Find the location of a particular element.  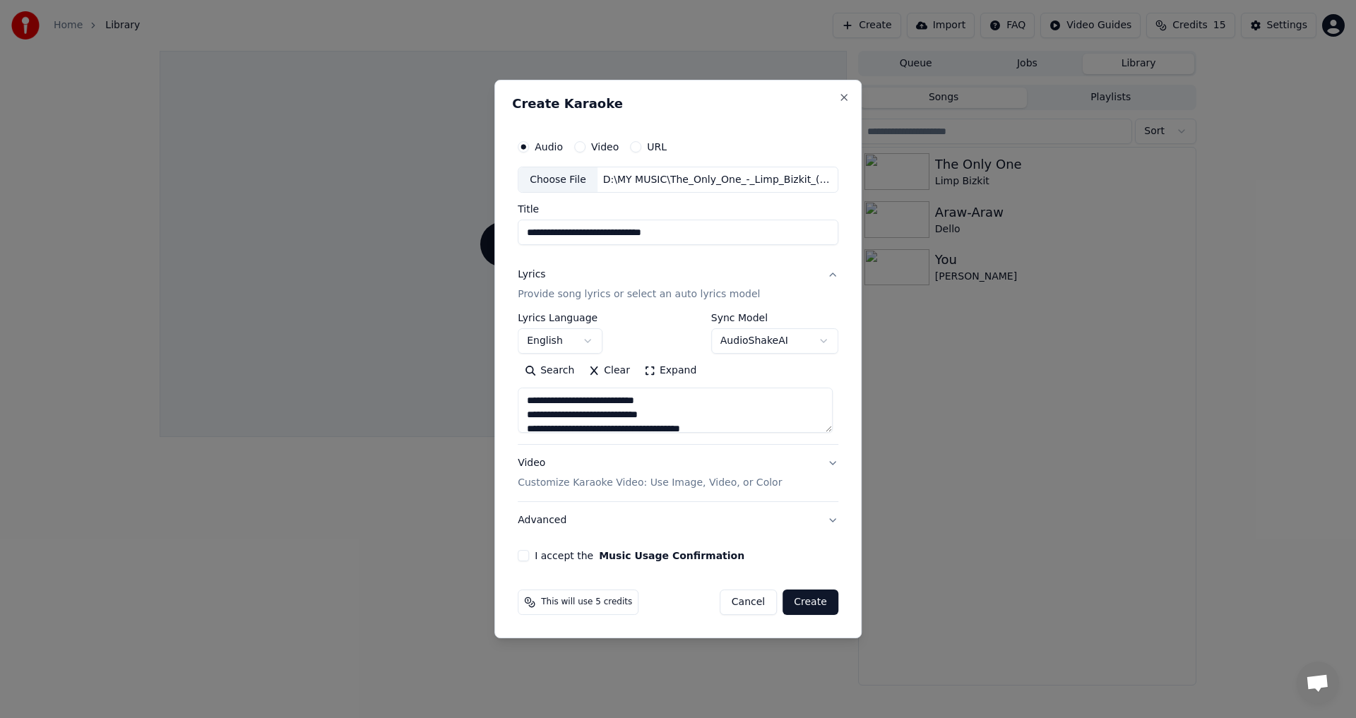

label: Audio is located at coordinates (549, 147).